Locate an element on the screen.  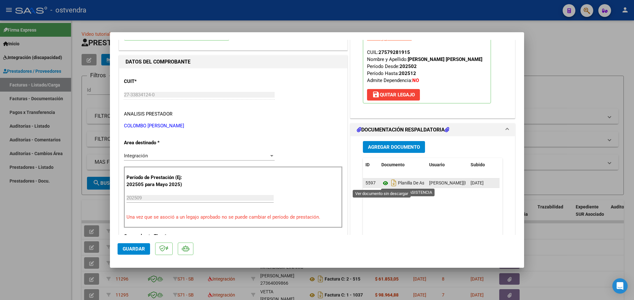
p: CUIT is located at coordinates (157, 81).